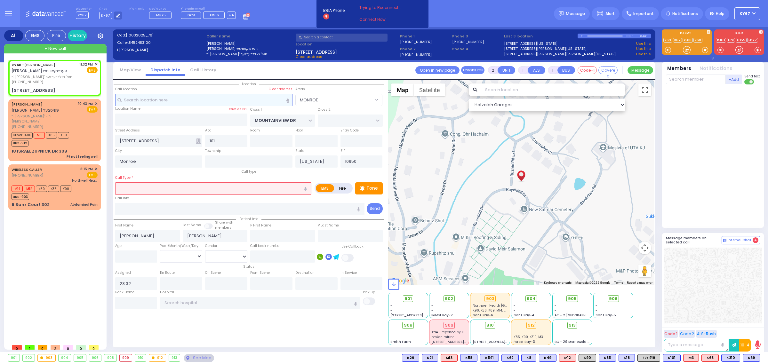 The image size is (768, 364). I want to click on div: 909, so click(126, 358).